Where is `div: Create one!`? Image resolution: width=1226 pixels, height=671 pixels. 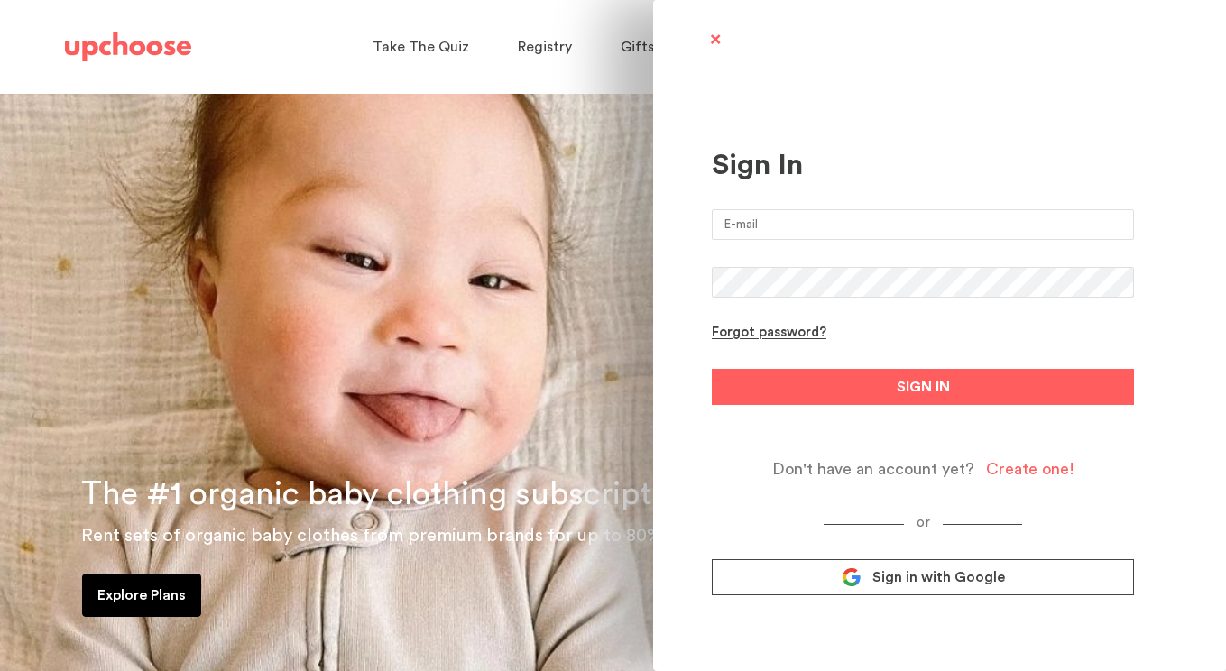
div: Create one! is located at coordinates (1030, 469).